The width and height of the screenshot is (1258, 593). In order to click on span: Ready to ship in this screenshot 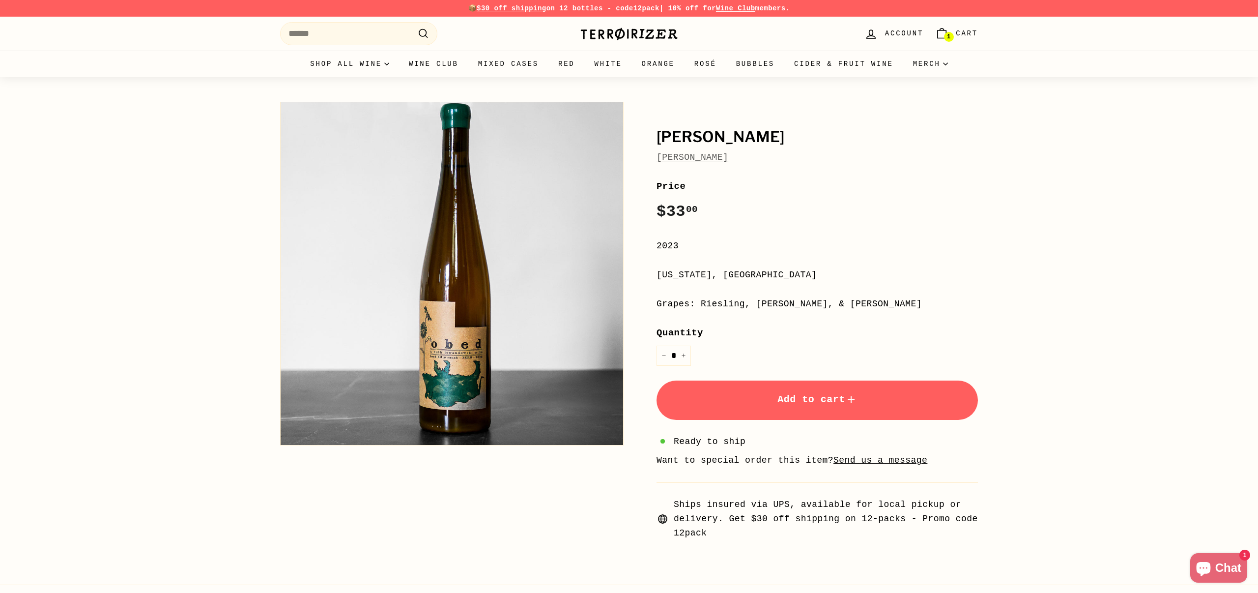, I will do `click(710, 441)`.